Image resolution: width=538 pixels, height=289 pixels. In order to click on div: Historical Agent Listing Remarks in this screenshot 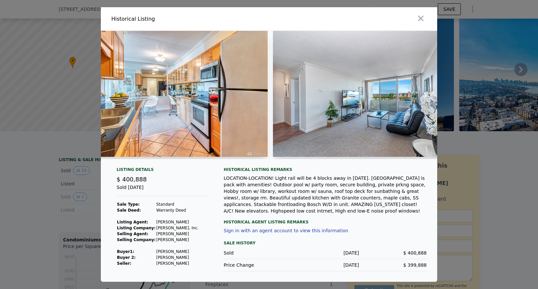, I will do `click(325, 220)`.